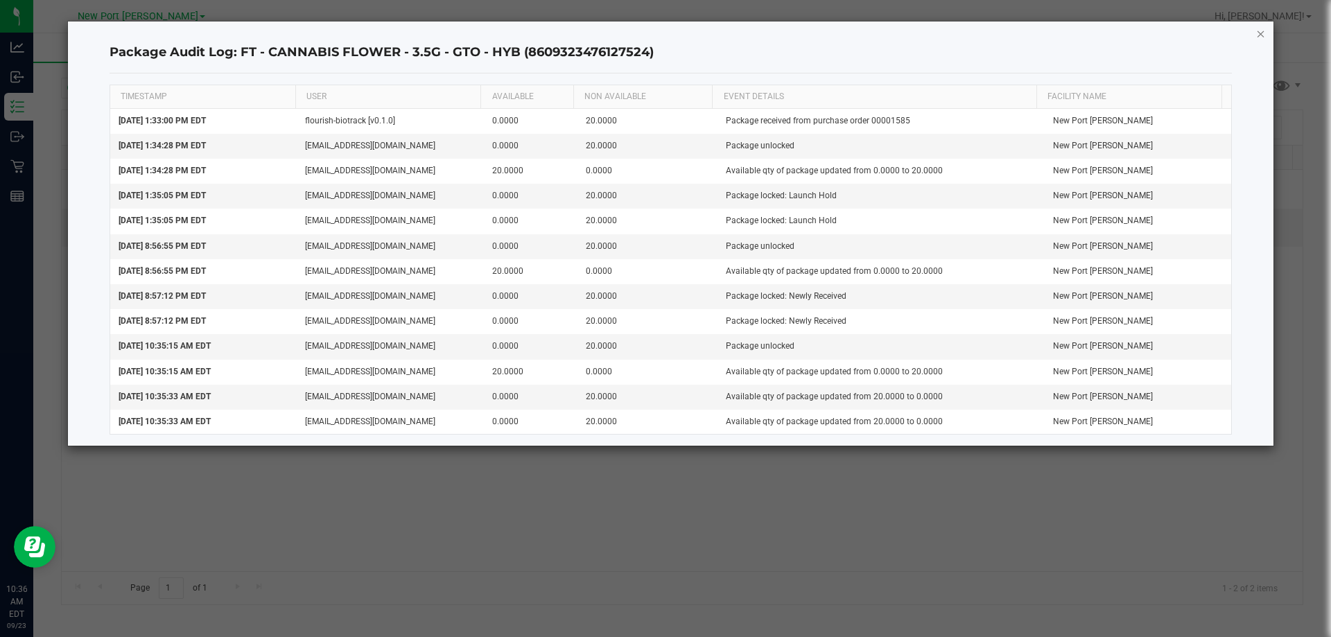 Image resolution: width=1331 pixels, height=637 pixels. What do you see at coordinates (1129, 97) in the screenshot?
I see `th: Facility Name` at bounding box center [1129, 97].